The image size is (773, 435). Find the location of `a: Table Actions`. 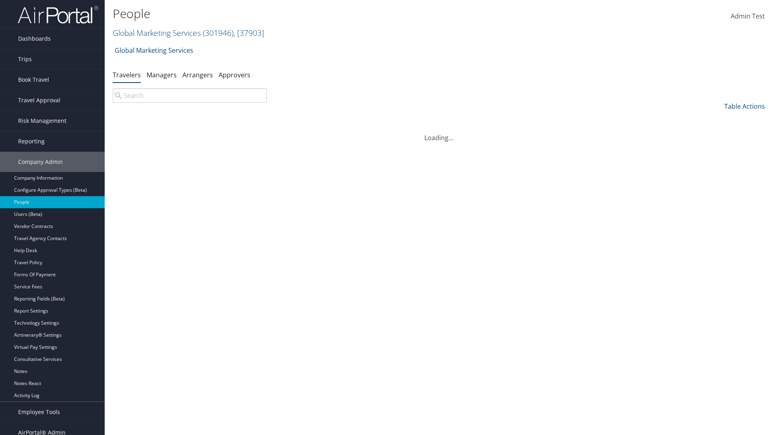

a: Table Actions is located at coordinates (745, 106).